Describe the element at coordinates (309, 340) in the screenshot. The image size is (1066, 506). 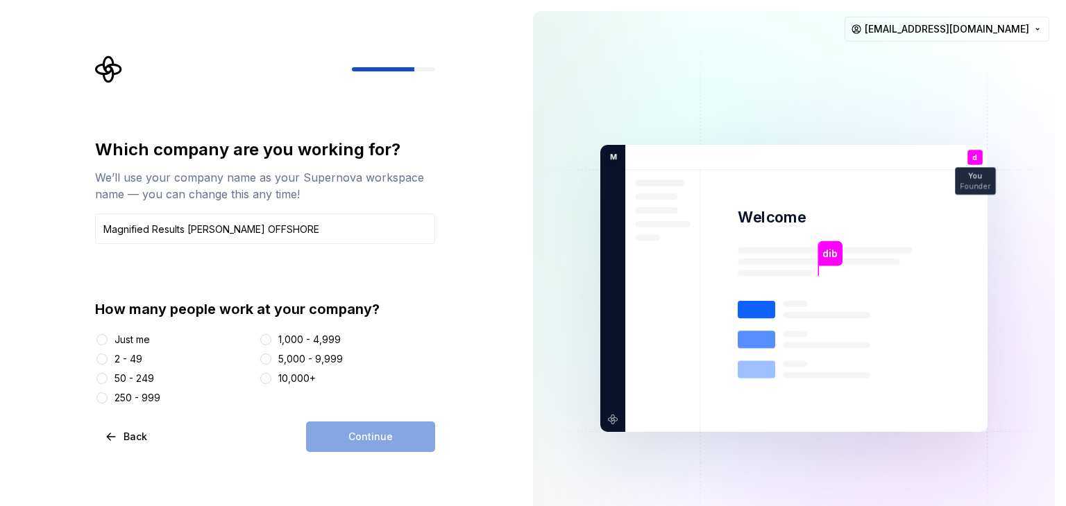
I see `div: 1,000 - 4,999` at that location.